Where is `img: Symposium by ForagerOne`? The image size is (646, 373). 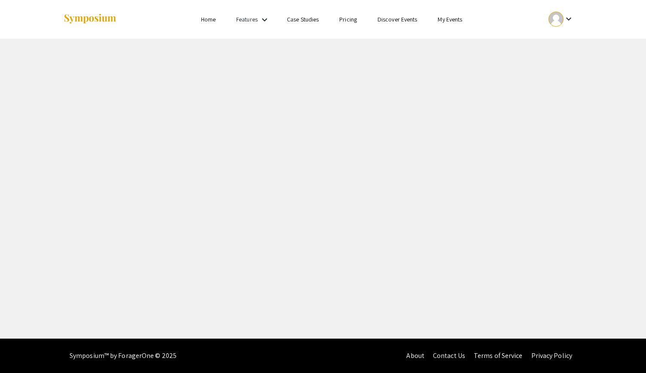
img: Symposium by ForagerOne is located at coordinates (90, 19).